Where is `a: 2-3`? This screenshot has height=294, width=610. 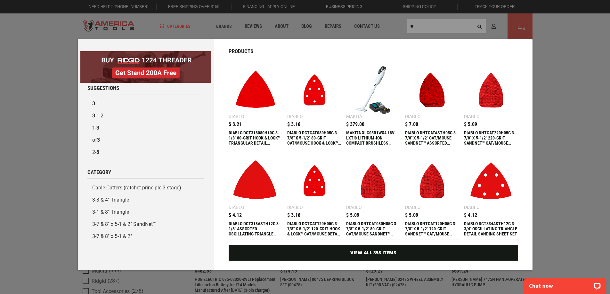 a: 2-3 is located at coordinates (146, 152).